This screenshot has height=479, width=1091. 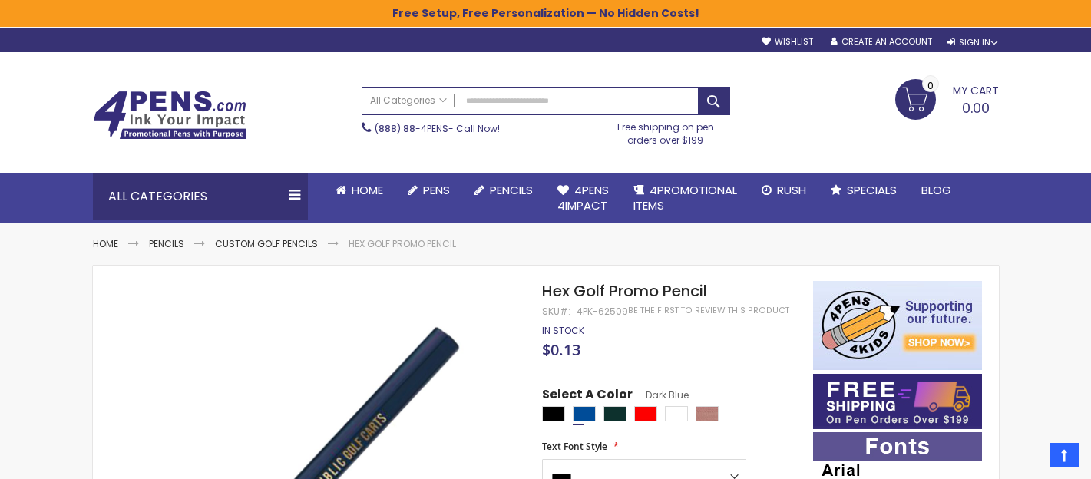 What do you see at coordinates (429, 190) in the screenshot?
I see `a: Pens` at bounding box center [429, 190].